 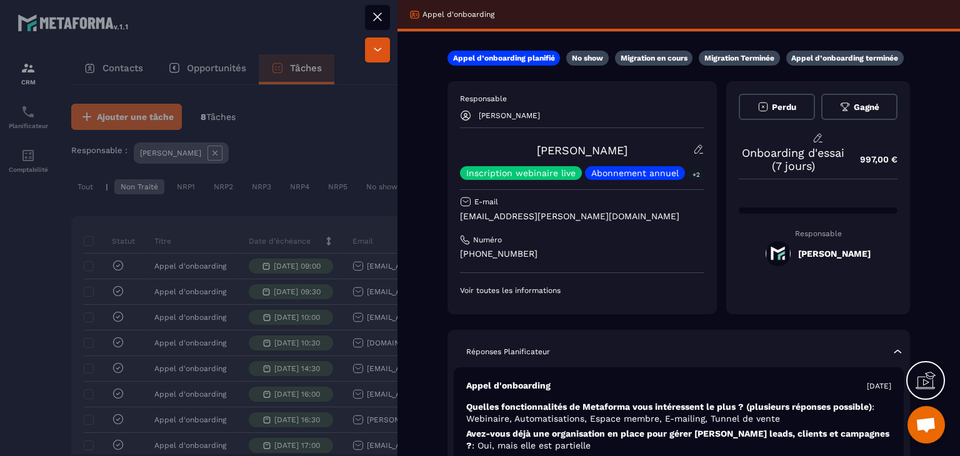 What do you see at coordinates (784, 107) in the screenshot?
I see `span: Perdu` at bounding box center [784, 107].